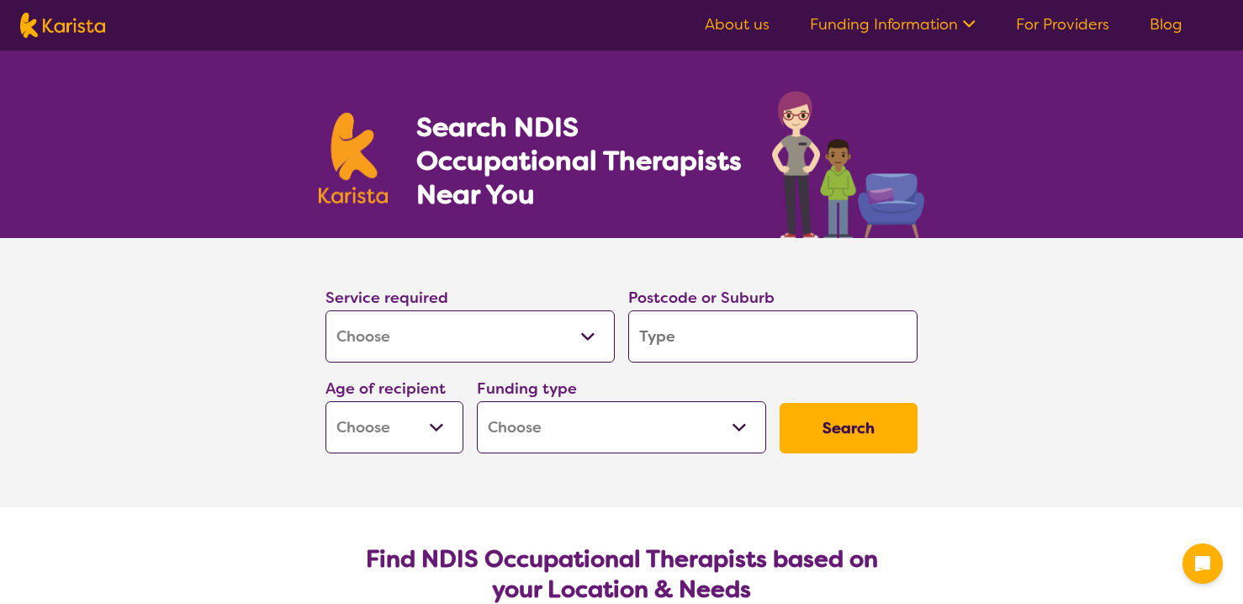 The width and height of the screenshot is (1243, 604). Describe the element at coordinates (1165, 24) in the screenshot. I see `a: Blog` at that location.